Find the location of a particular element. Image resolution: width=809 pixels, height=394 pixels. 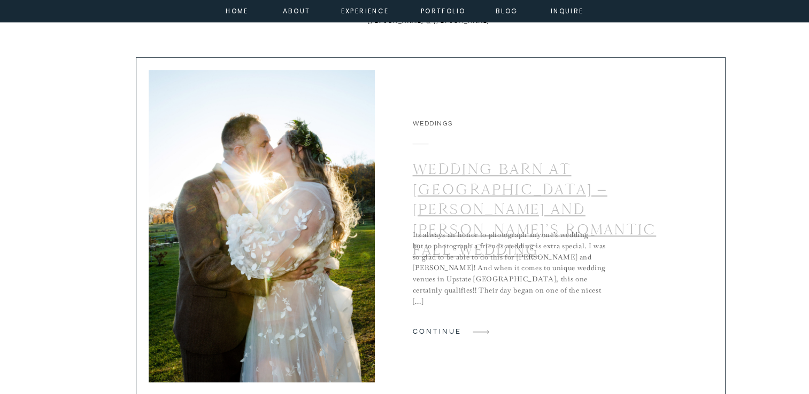

a: experience is located at coordinates (362, 10).